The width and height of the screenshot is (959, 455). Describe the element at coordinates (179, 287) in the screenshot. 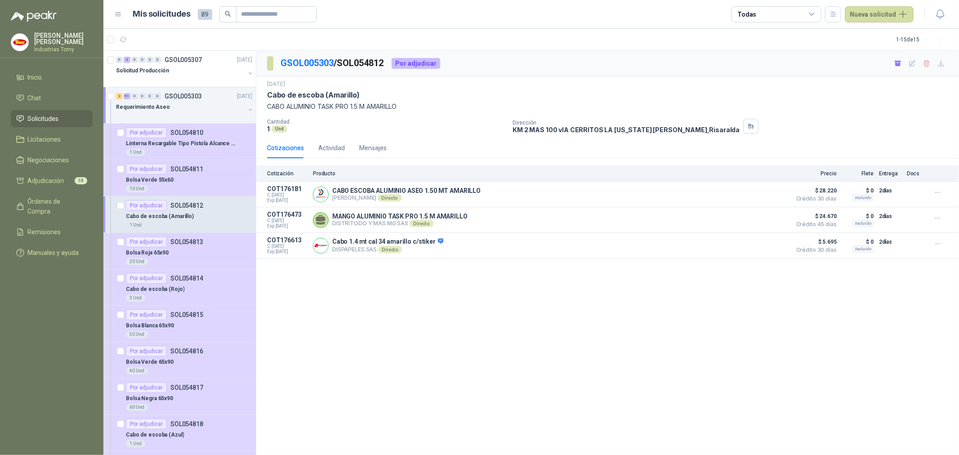

I see `a: Por adjudicarSOL054814Cabo de escoba (Rojo)3 Und` at that location.